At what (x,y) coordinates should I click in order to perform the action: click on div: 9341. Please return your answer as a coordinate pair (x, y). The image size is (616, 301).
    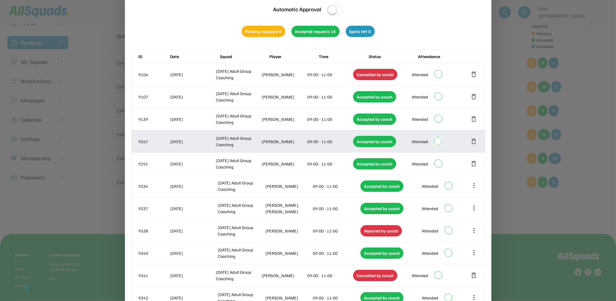
    Looking at the image, I should click on (154, 275).